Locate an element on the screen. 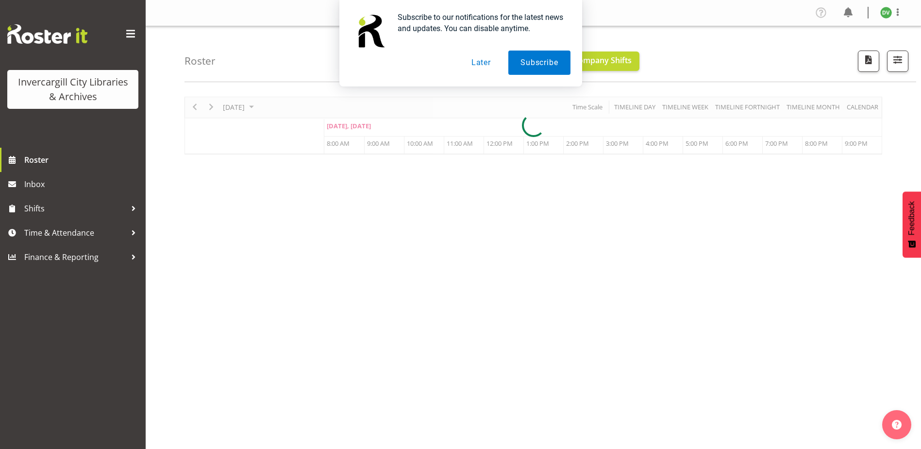  span: Inbox is located at coordinates (83, 184).